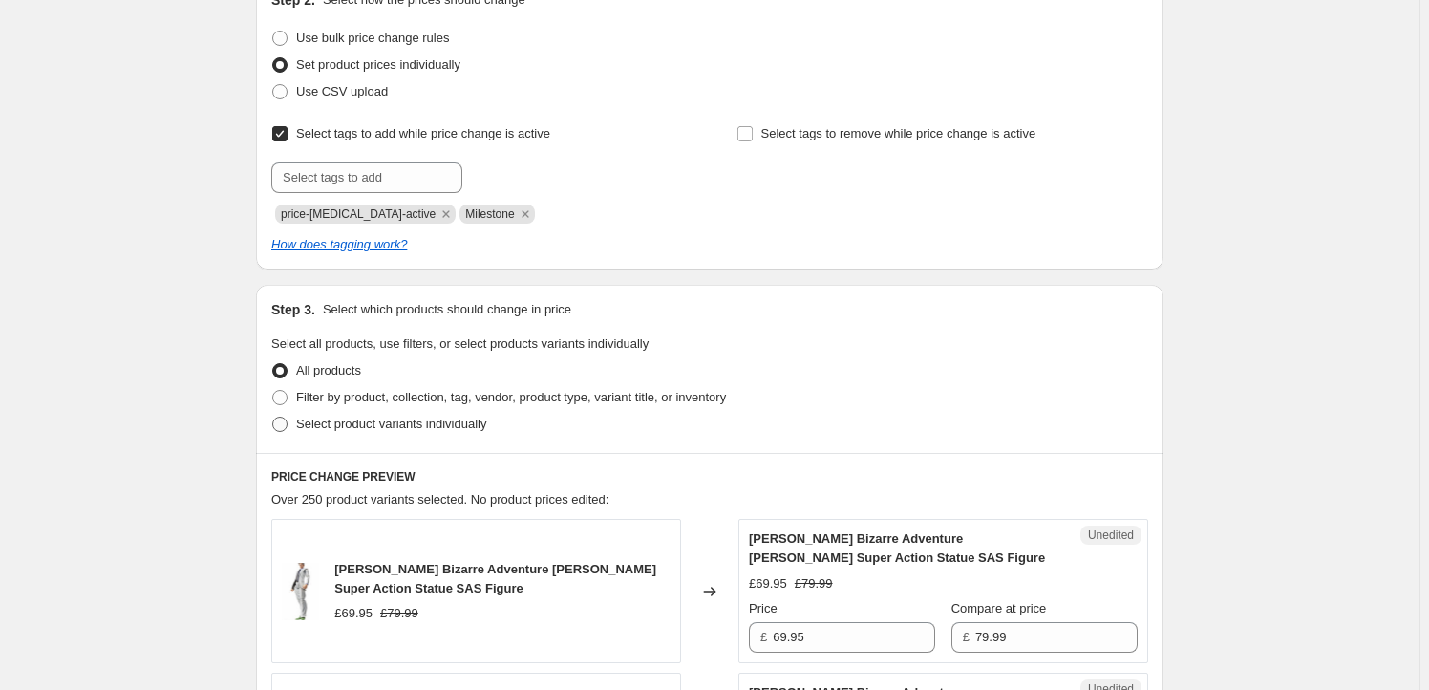  I want to click on span: Use bulk price change rules, so click(373, 37).